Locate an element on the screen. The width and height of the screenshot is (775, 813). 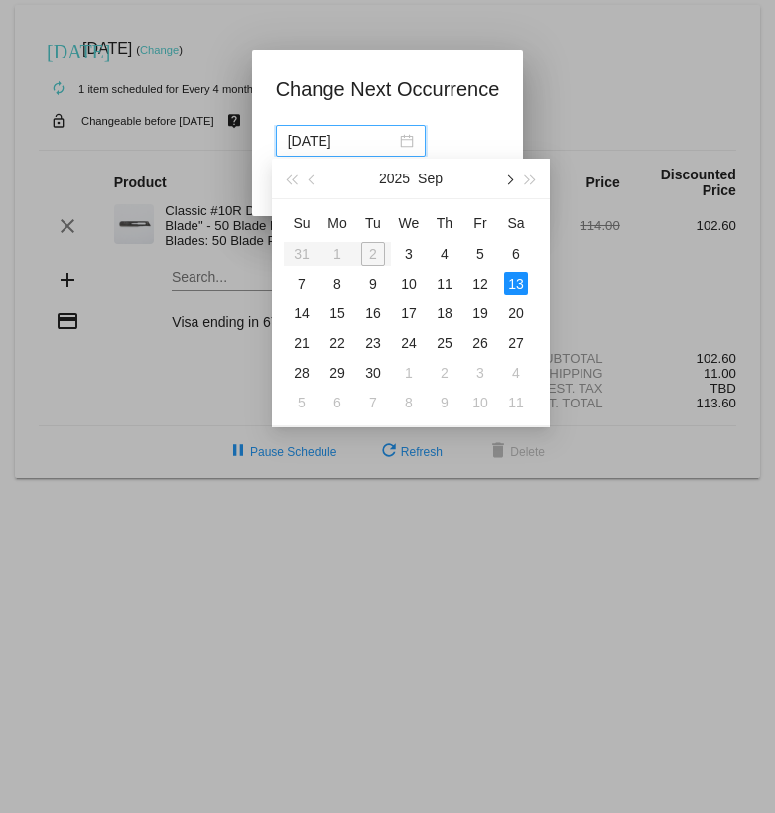
td: 9/7/2025 is located at coordinates (301, 284).